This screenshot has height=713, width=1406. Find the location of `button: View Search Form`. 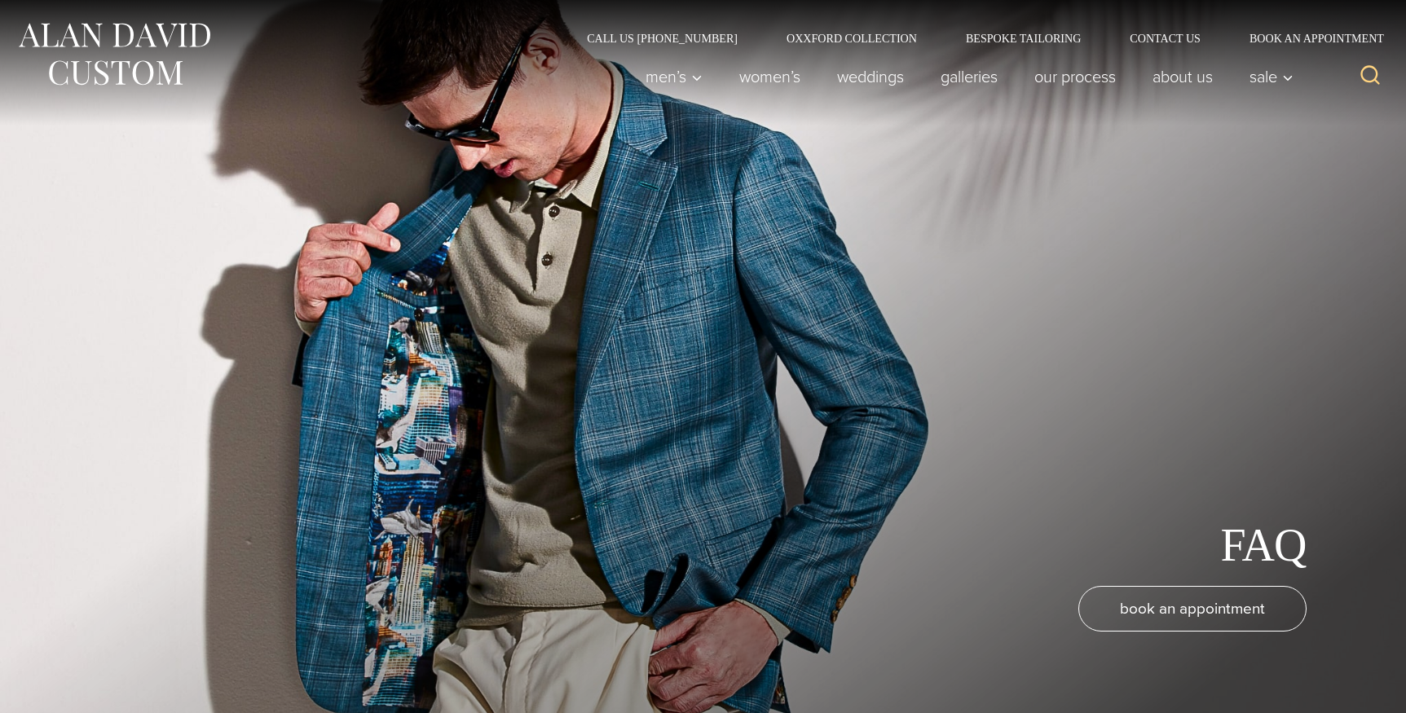

button: View Search Form is located at coordinates (1370, 77).